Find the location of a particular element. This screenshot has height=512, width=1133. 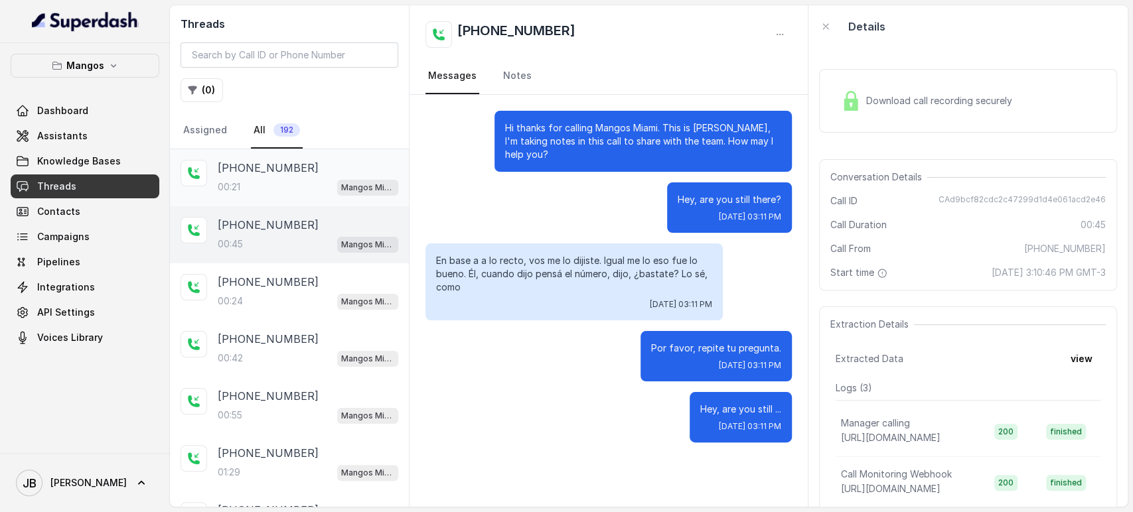

span: Campaigns is located at coordinates (63, 237).